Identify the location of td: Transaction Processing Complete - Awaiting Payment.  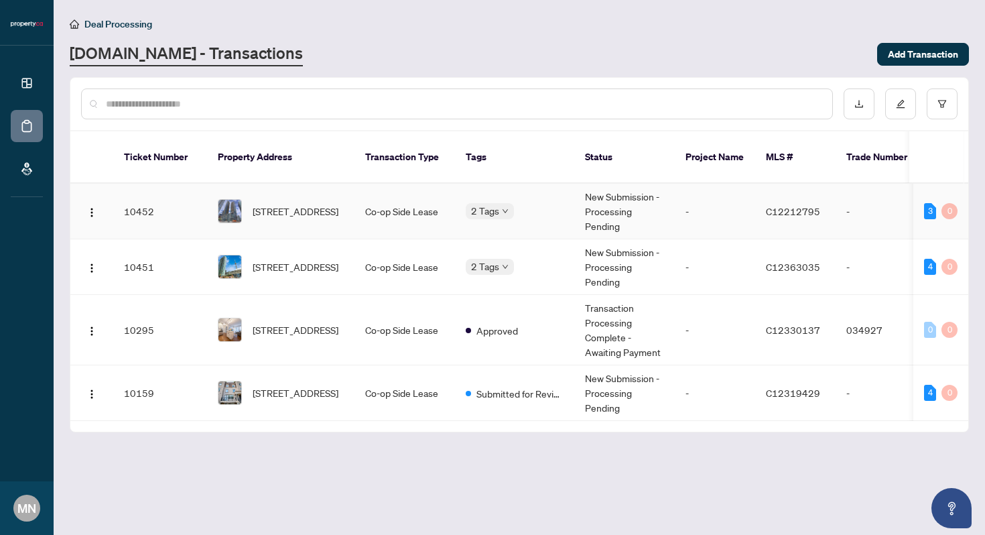
(625, 330).